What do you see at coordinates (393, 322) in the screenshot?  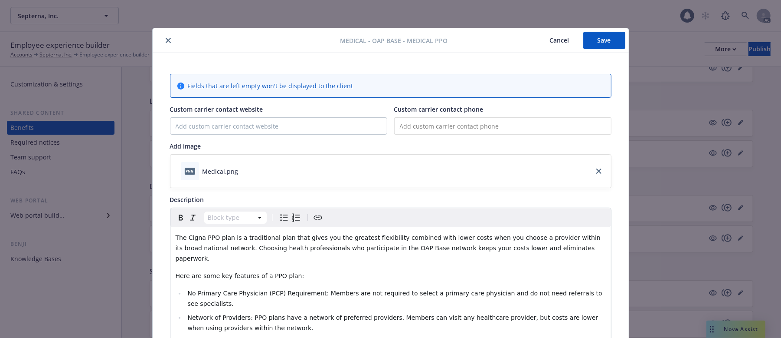 I see `span: Network of Providers: PPO plans have a network of preferred providers. Members can visit any heal...` at bounding box center [393, 322].